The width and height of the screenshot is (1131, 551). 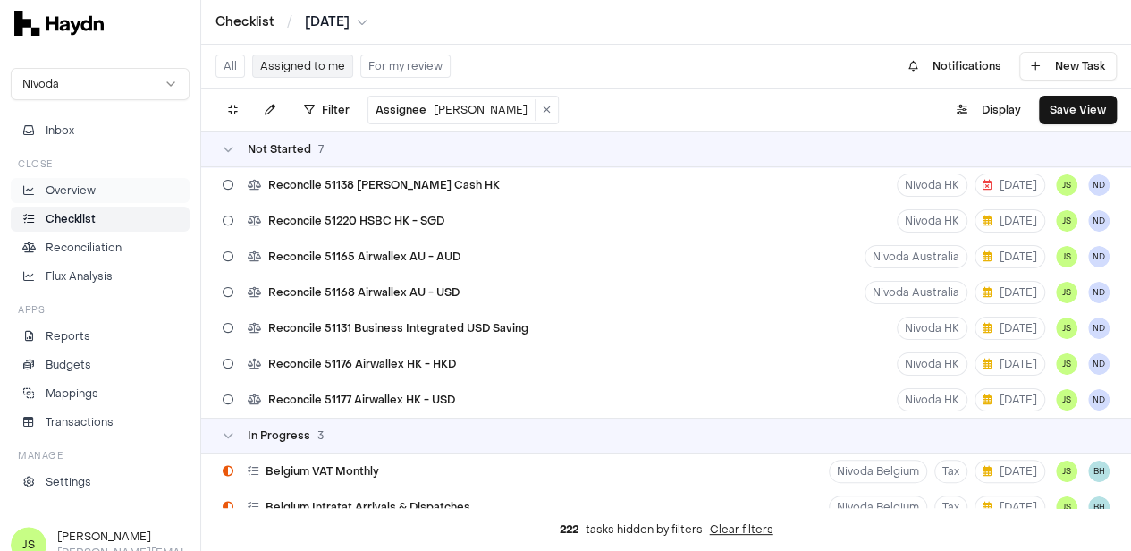 I want to click on p: Overview, so click(x=71, y=190).